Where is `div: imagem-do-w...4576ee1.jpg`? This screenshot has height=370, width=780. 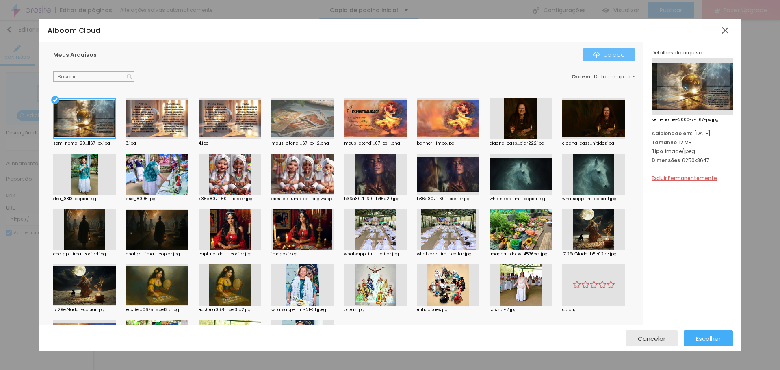
div: imagem-do-w...4576ee1.jpg is located at coordinates (521, 254).